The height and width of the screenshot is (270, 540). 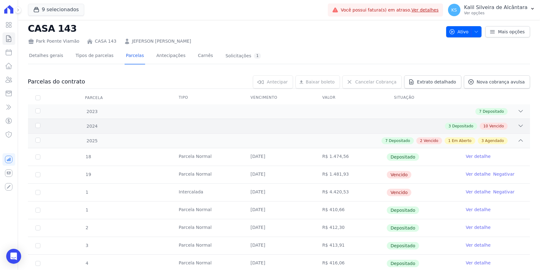 I want to click on button: 9 selecionados, so click(x=56, y=10).